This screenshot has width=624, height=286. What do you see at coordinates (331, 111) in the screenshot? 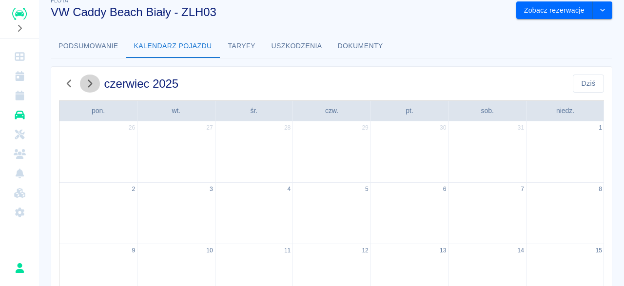
I see `a: czwartek` at bounding box center [331, 111].